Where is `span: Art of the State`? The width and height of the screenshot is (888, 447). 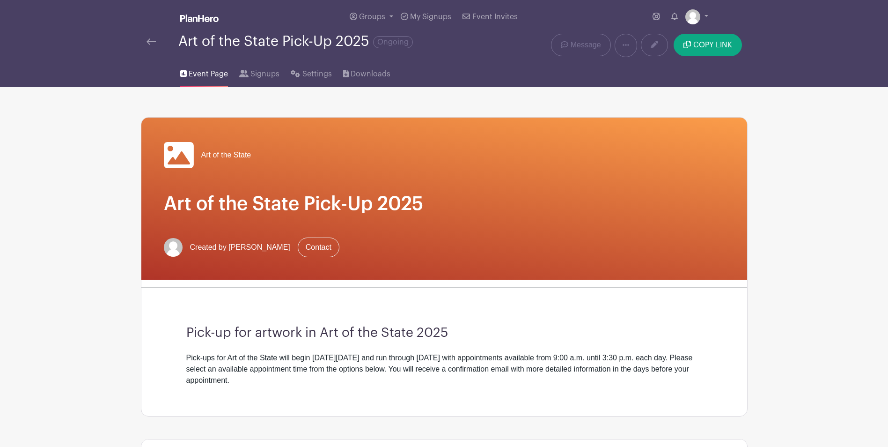 span: Art of the State is located at coordinates (226, 155).